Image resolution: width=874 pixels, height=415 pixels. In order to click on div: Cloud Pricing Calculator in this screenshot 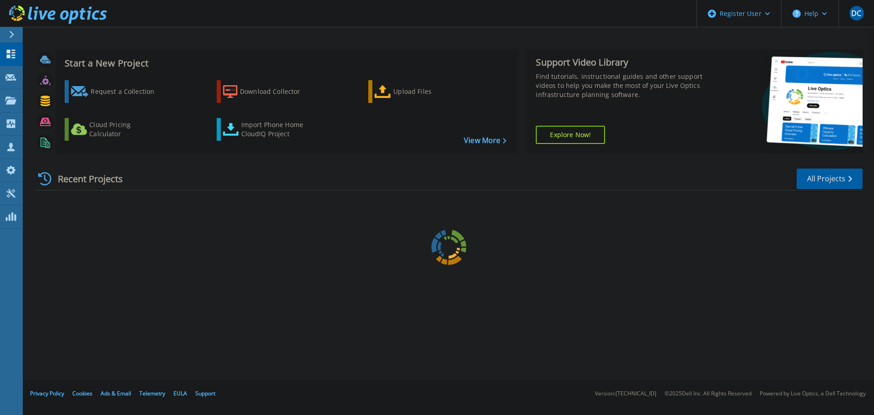, I will do `click(126, 129)`.